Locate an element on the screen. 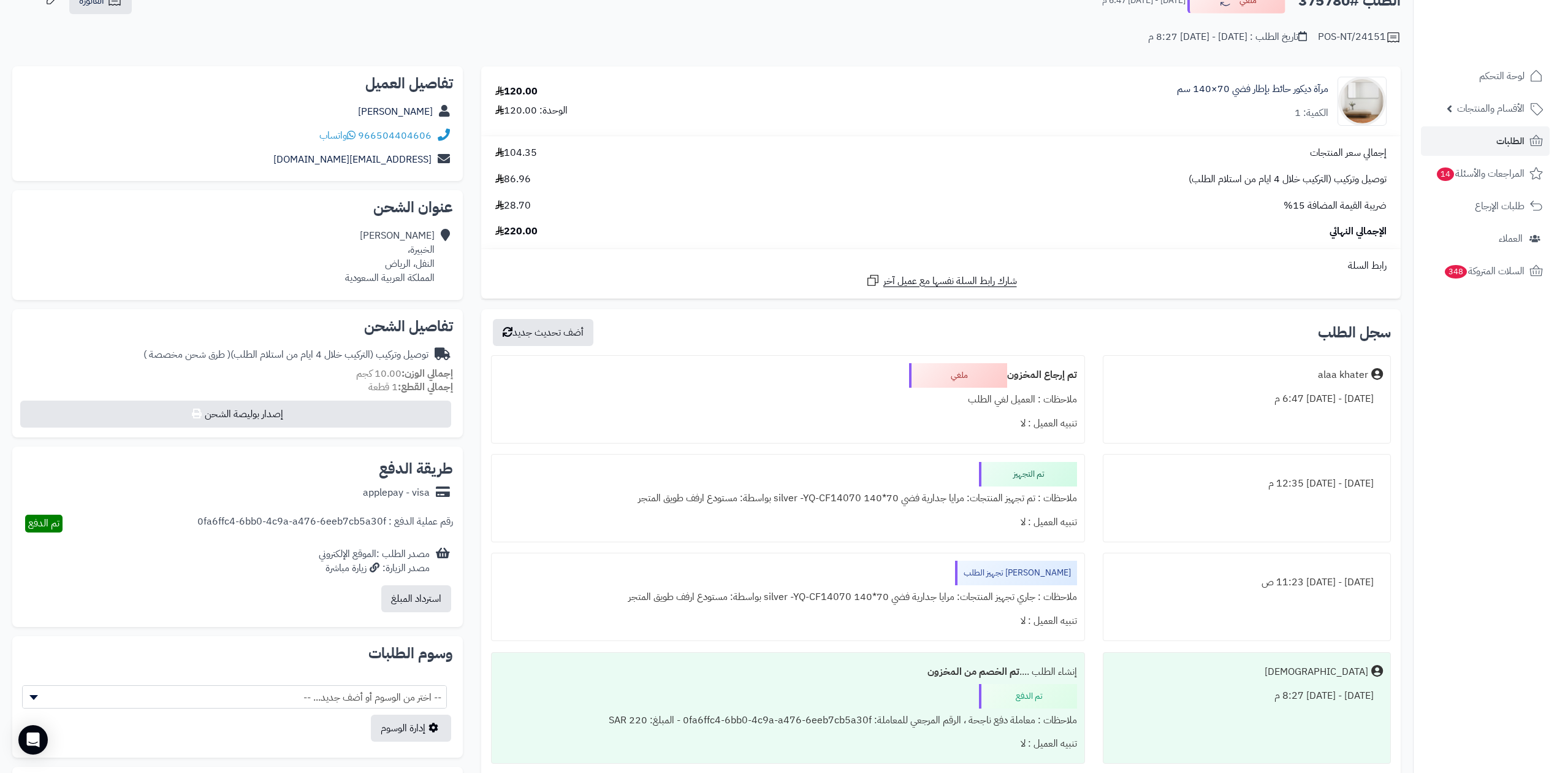 Image resolution: width=1557 pixels, height=773 pixels. div: إنشاء الطلب .... is located at coordinates (788, 671).